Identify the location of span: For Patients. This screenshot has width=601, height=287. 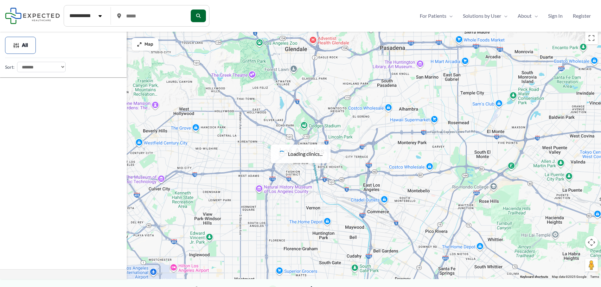
(433, 16).